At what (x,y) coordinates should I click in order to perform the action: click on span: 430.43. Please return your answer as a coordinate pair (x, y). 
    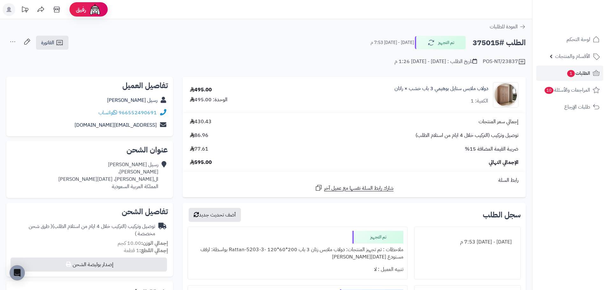
    Looking at the image, I should click on (201, 122).